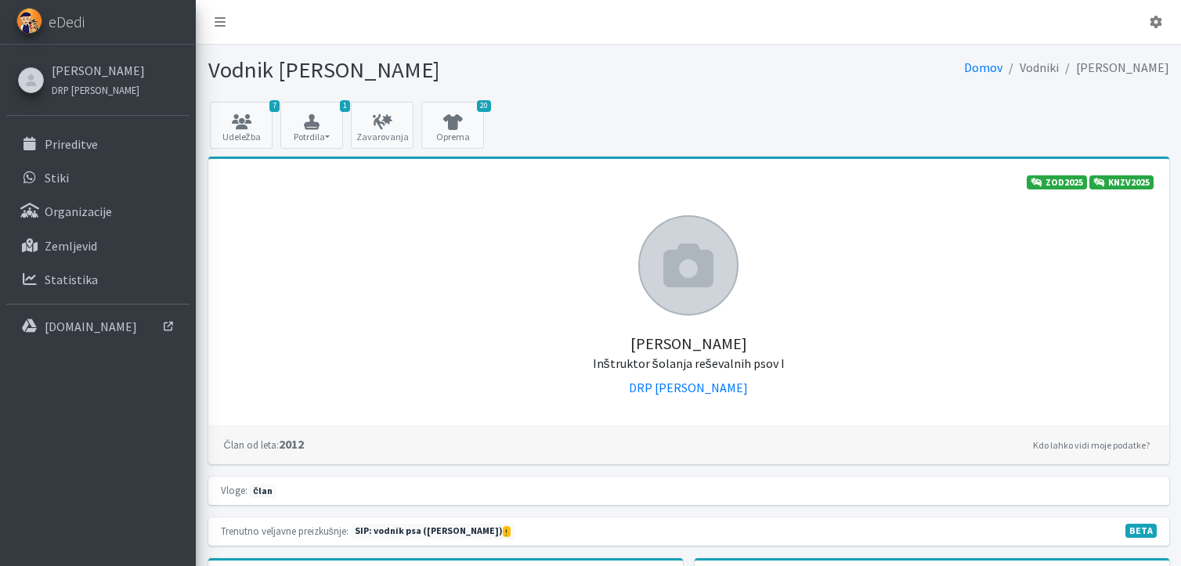 The height and width of the screenshot is (566, 1181). Describe the element at coordinates (983, 67) in the screenshot. I see `a: Domov` at that location.